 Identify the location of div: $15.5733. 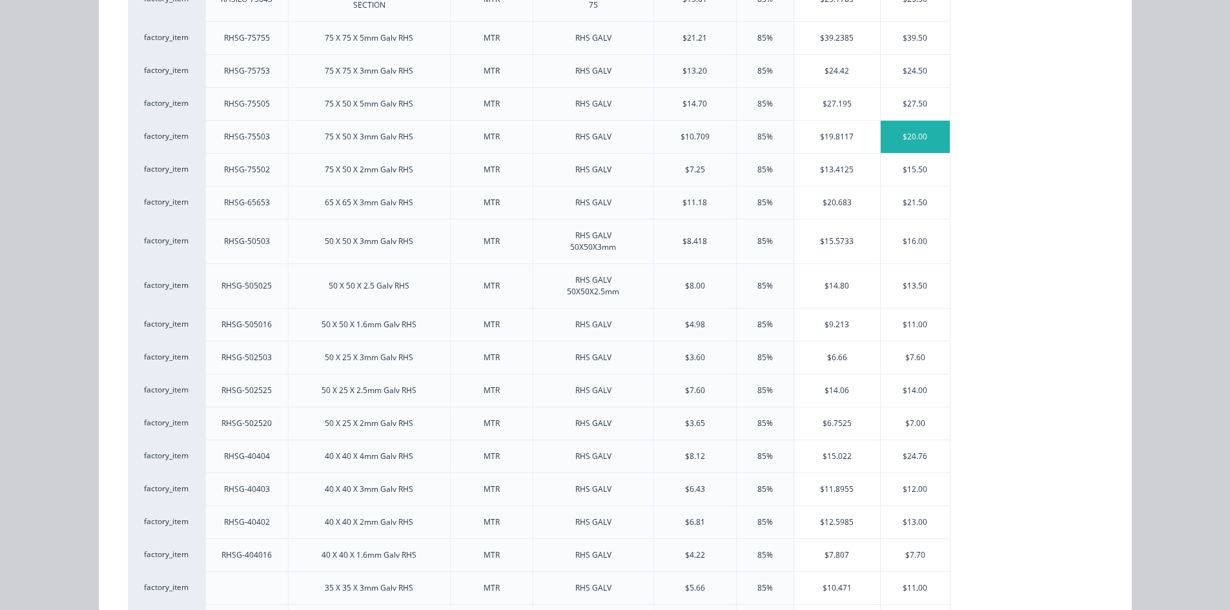
(838, 242).